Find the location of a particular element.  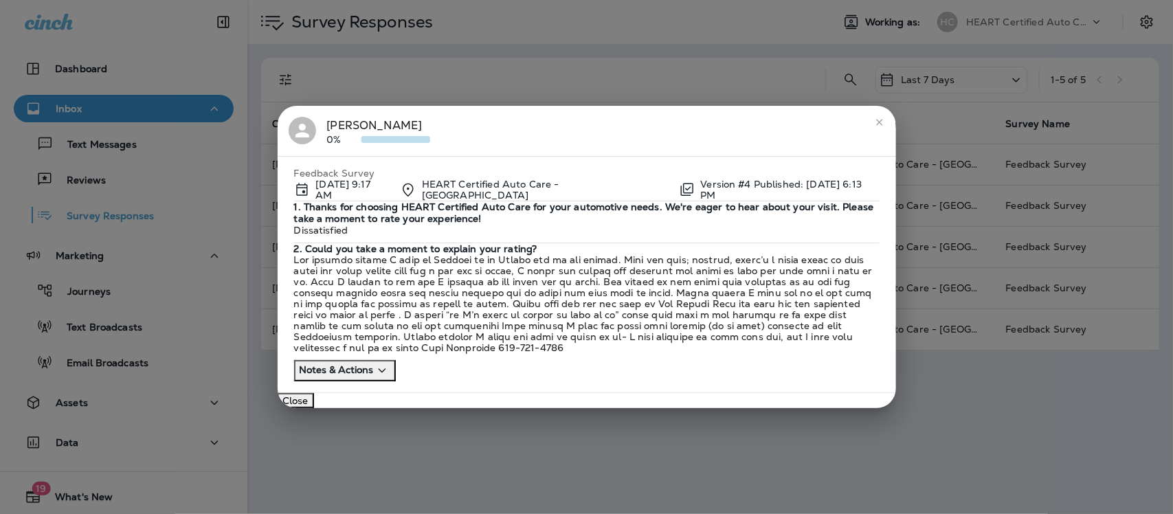

span: 1. Thanks for choosing HEART Certified Auto Care for your automotive needs. We're eager to hear a... is located at coordinates (584, 212).